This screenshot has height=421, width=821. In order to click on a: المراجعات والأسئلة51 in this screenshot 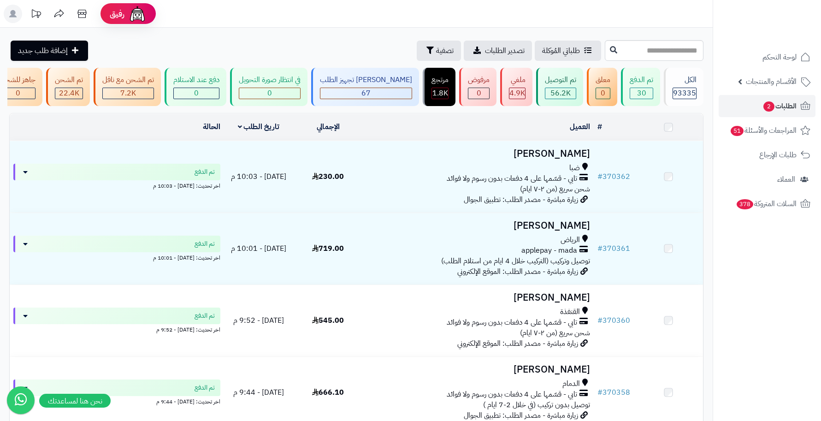, I will do `click(768, 131)`.